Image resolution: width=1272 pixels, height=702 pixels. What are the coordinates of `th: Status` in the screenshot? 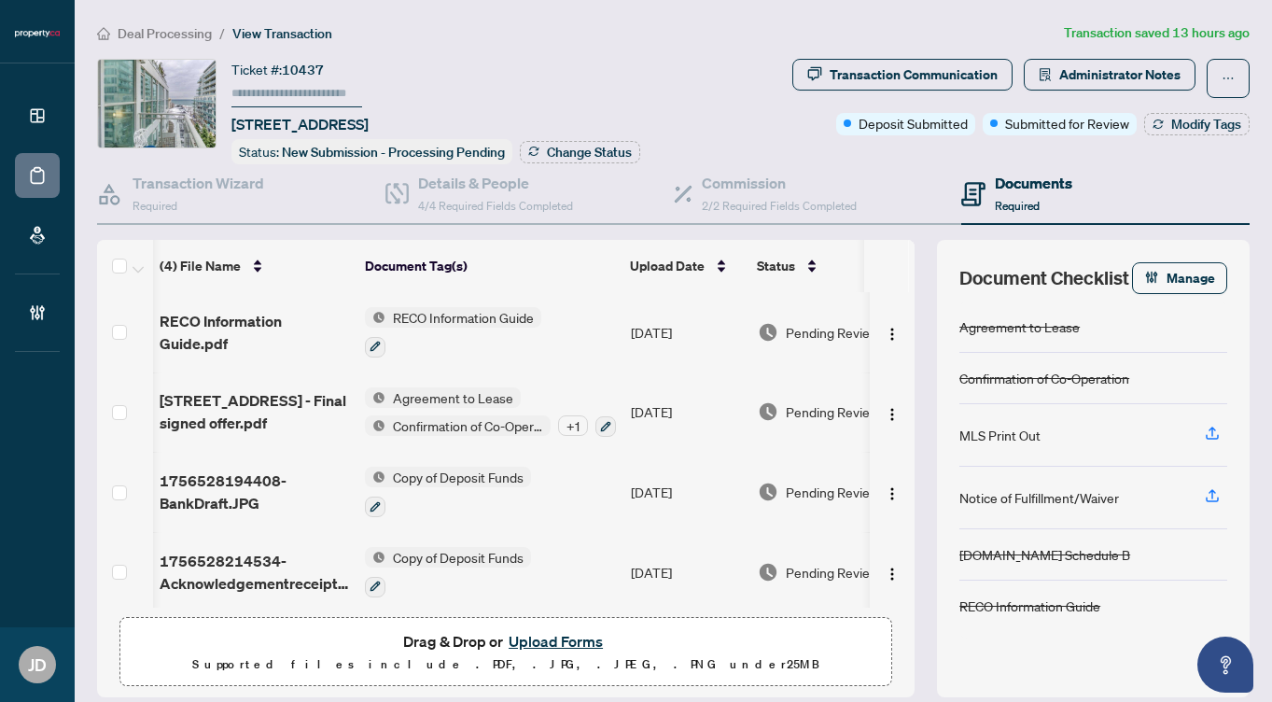 It's located at (829, 266).